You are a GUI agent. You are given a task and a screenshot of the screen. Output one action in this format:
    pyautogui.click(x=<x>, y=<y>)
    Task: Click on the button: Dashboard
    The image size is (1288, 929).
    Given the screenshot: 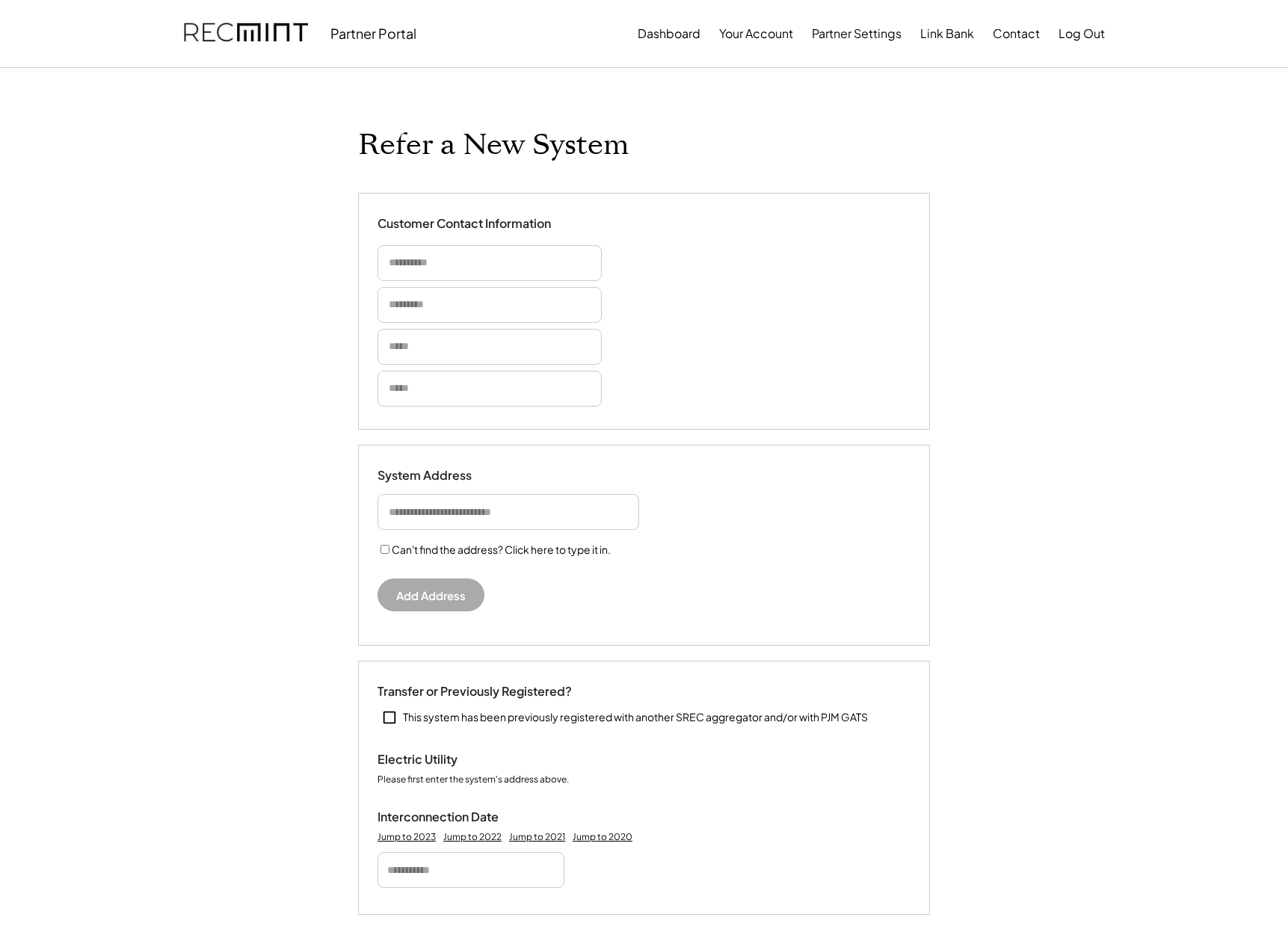 What is the action you would take?
    pyautogui.click(x=669, y=34)
    